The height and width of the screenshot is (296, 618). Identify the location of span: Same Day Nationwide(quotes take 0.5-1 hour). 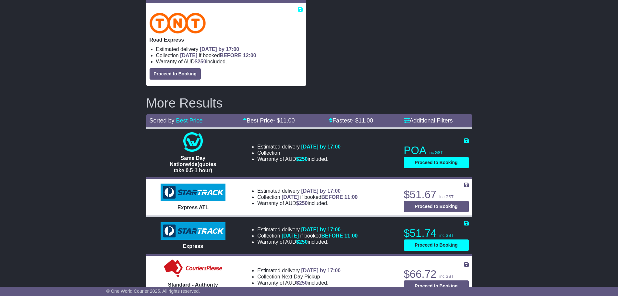
(193, 164).